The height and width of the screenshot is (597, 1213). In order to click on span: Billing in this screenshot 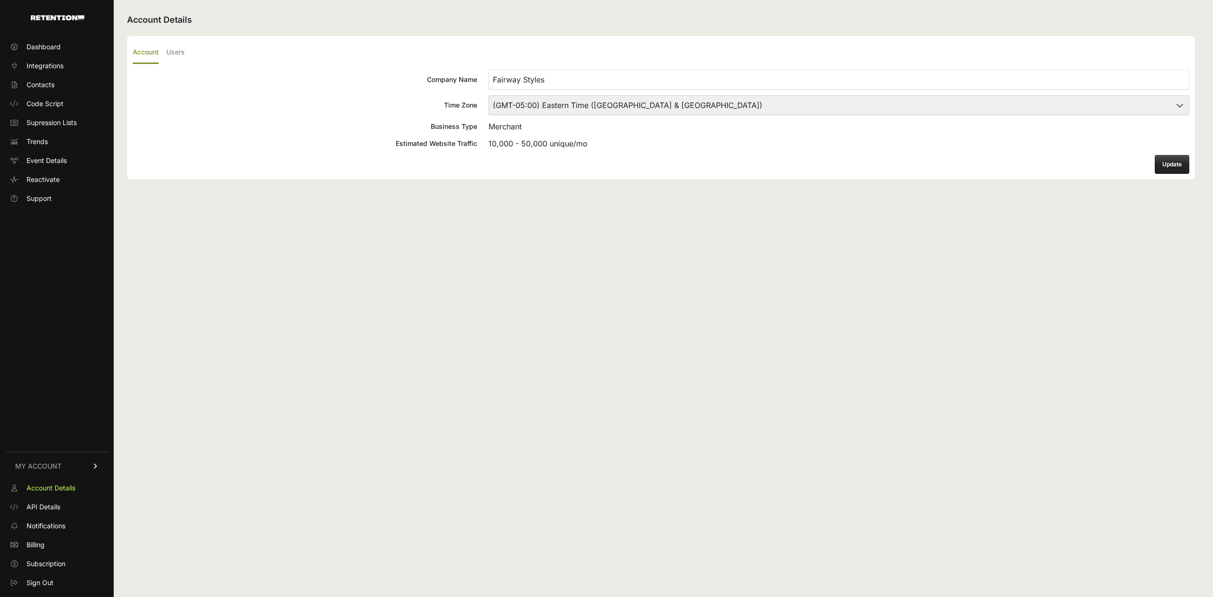, I will do `click(36, 545)`.